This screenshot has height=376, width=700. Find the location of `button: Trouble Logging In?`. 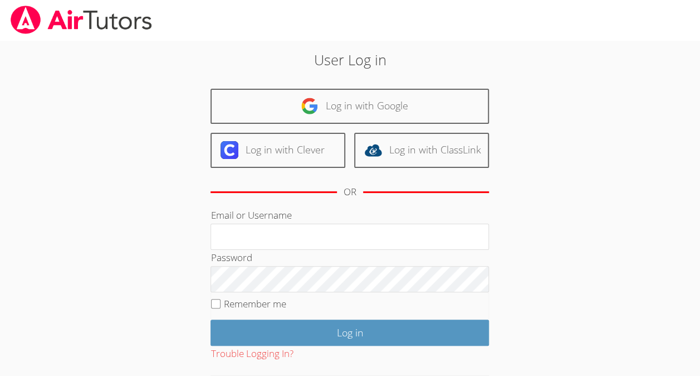

button: Trouble Logging In? is located at coordinates (252, 353).